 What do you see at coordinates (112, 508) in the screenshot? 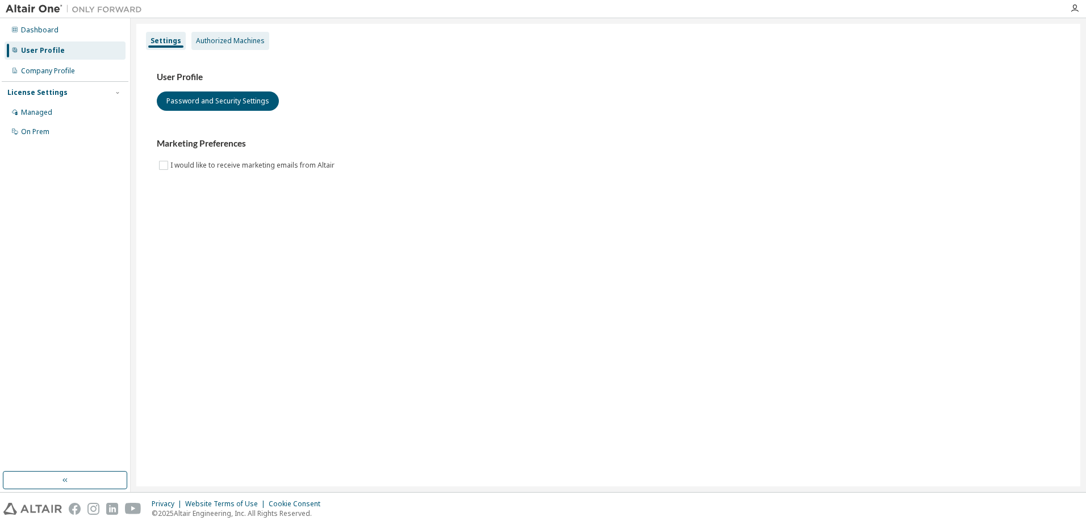
I see `img: linkedin.svg` at bounding box center [112, 508].